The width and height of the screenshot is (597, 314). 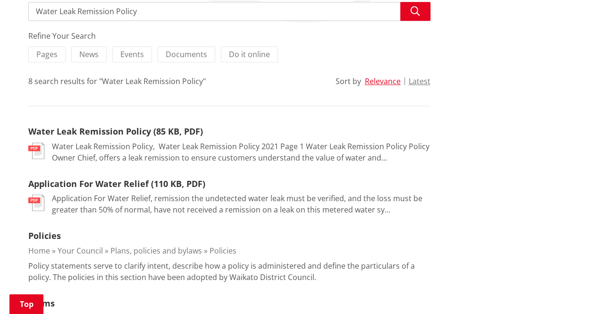 What do you see at coordinates (132, 54) in the screenshot?
I see `span: Events` at bounding box center [132, 54].